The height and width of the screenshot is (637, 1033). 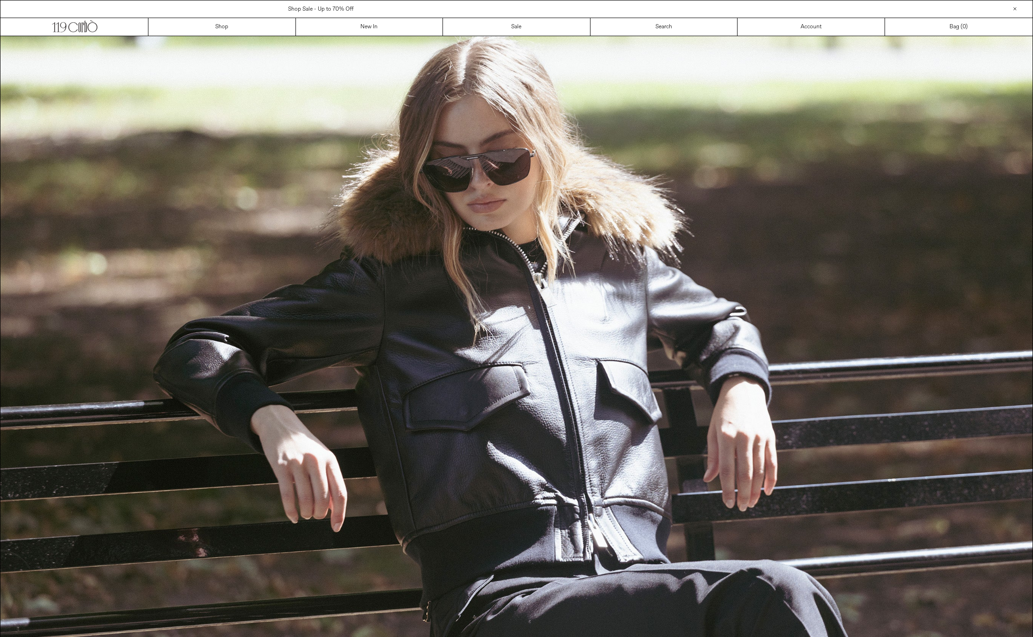 What do you see at coordinates (370, 27) in the screenshot?
I see `a: New In` at bounding box center [370, 27].